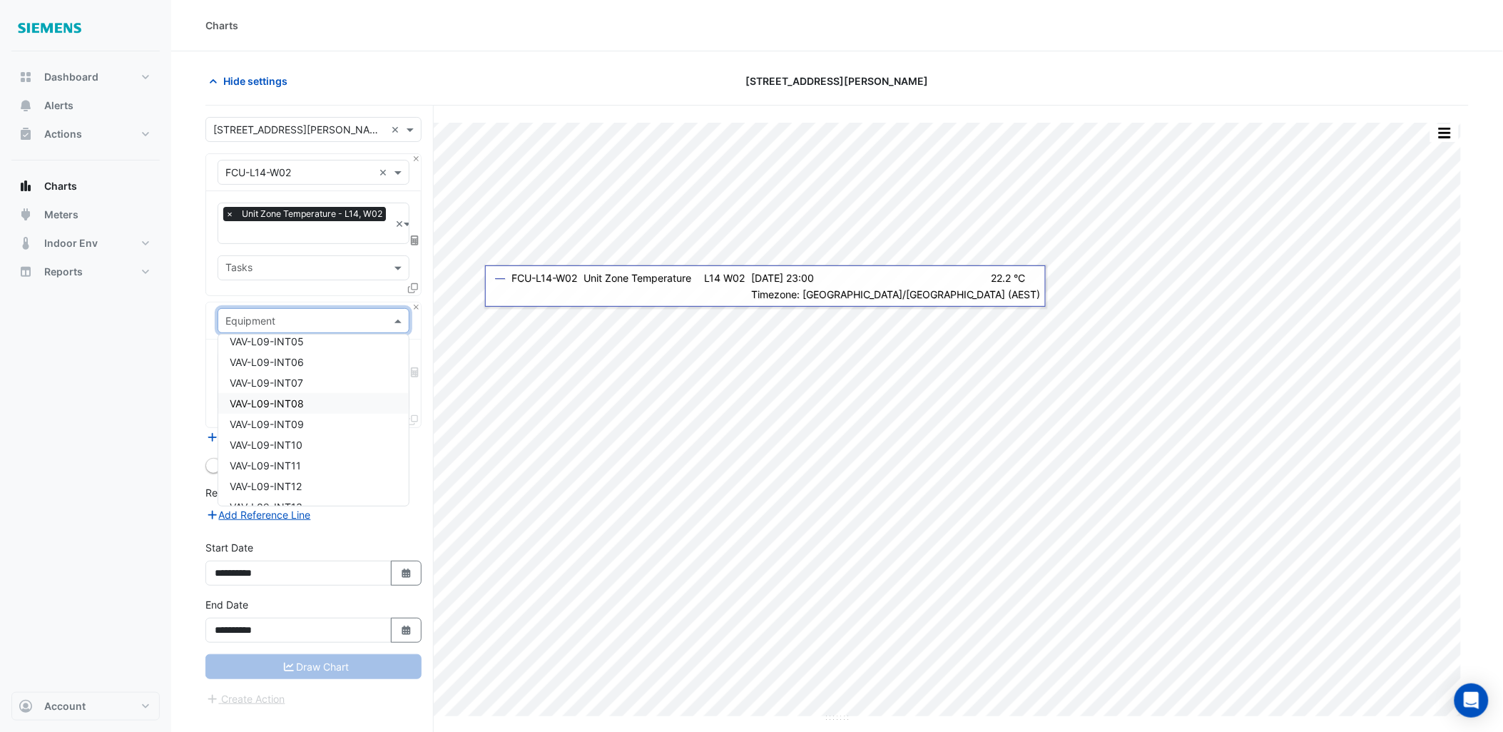 The height and width of the screenshot is (732, 1503). What do you see at coordinates (267, 424) in the screenshot?
I see `span: VAV-L09-INT09` at bounding box center [267, 424].